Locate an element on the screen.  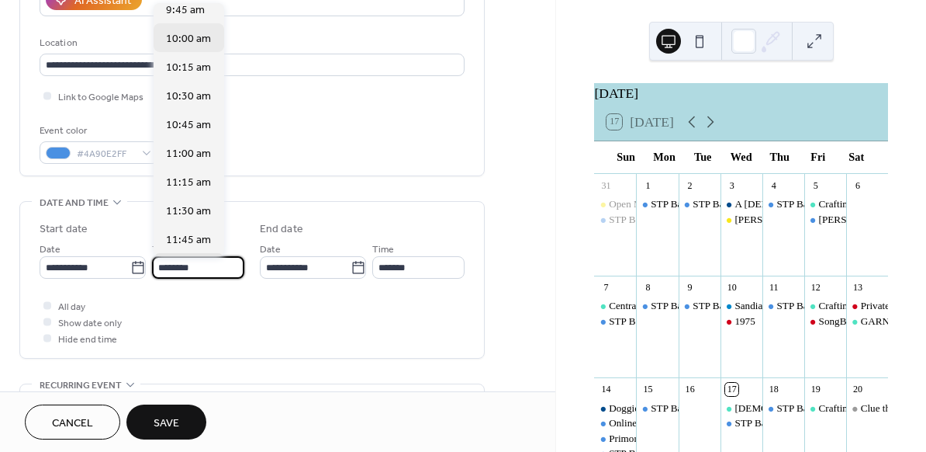
div: 19 is located at coordinates (816, 389).